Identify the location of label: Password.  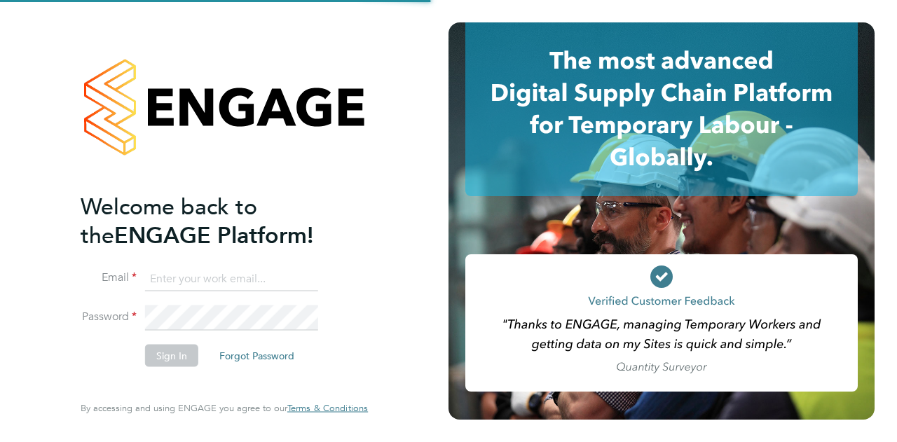
(109, 317).